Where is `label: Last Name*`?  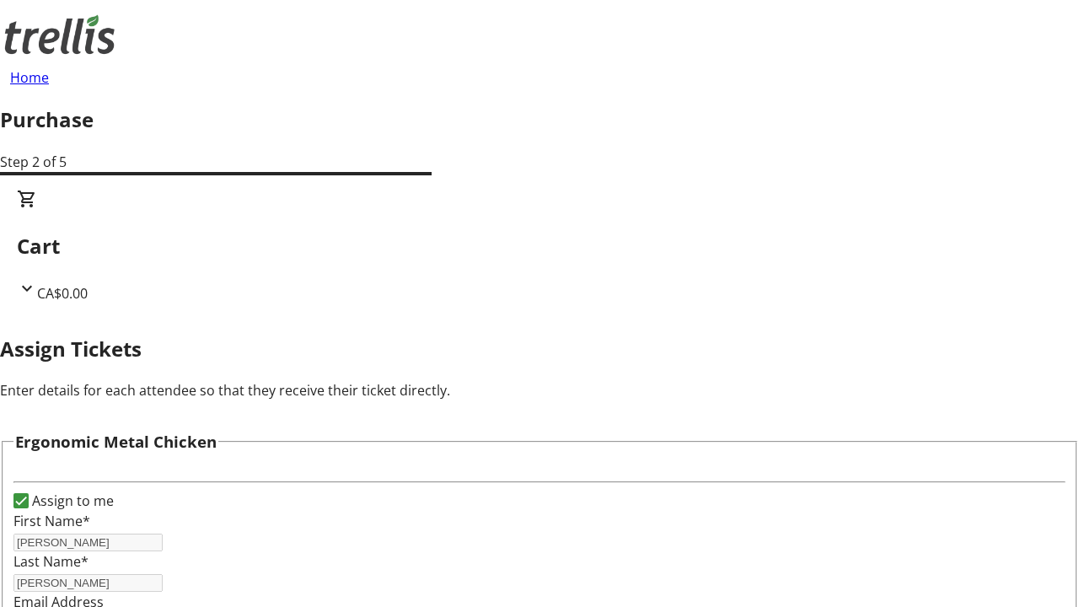
label: Last Name* is located at coordinates (51, 561).